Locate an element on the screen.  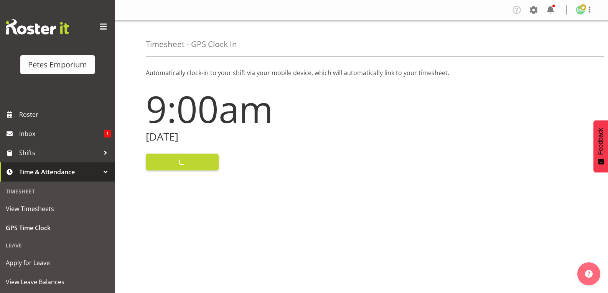
button: Feedback - Show survey is located at coordinates (601, 147).